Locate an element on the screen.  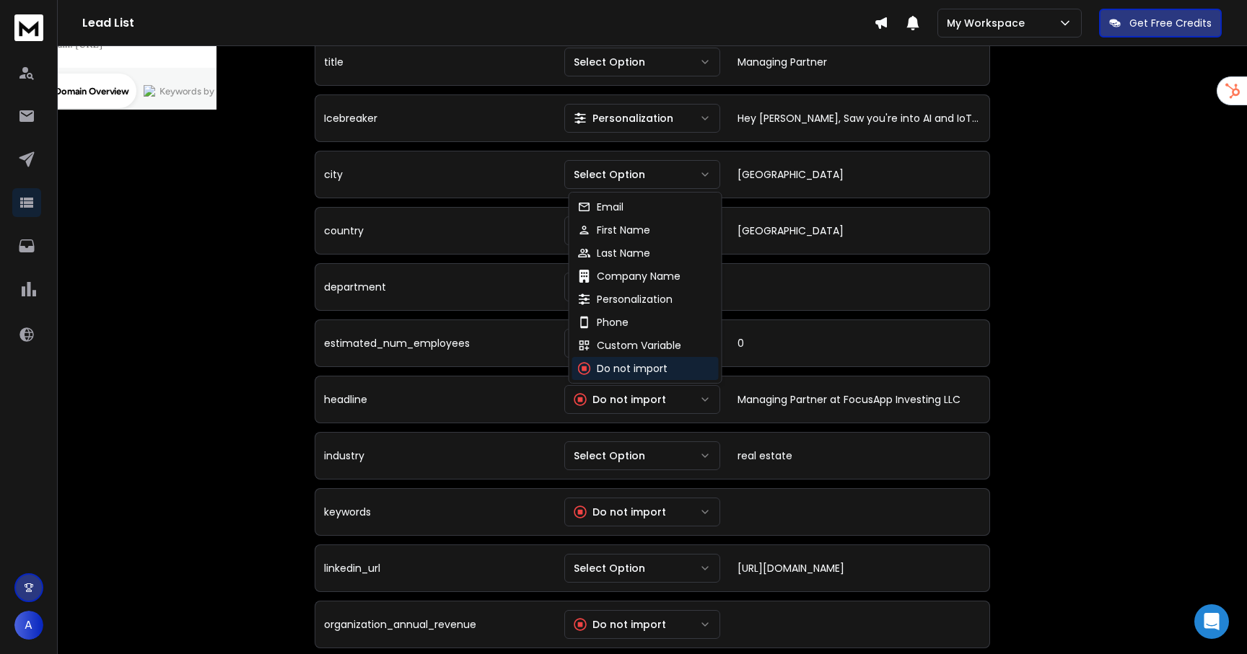
img: logo_orange.svg is located at coordinates (29, 29).